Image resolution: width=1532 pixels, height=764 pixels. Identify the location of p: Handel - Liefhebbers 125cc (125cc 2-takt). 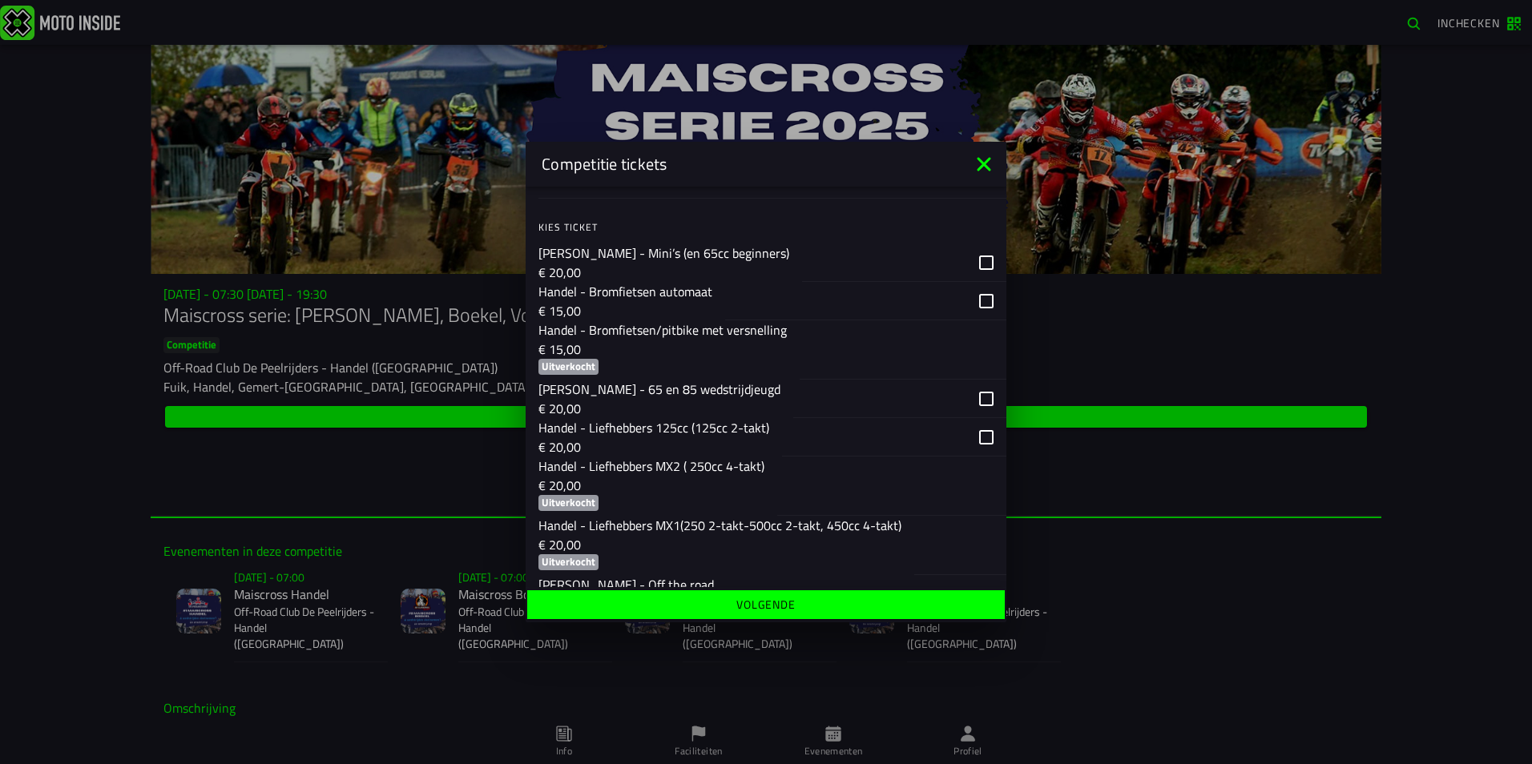
(654, 428).